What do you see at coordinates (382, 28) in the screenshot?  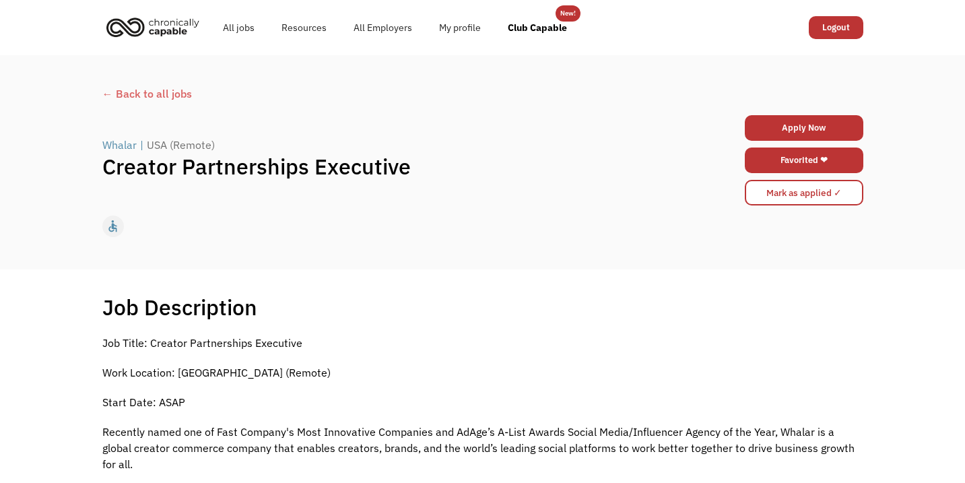 I see `a: All Employers` at bounding box center [382, 28].